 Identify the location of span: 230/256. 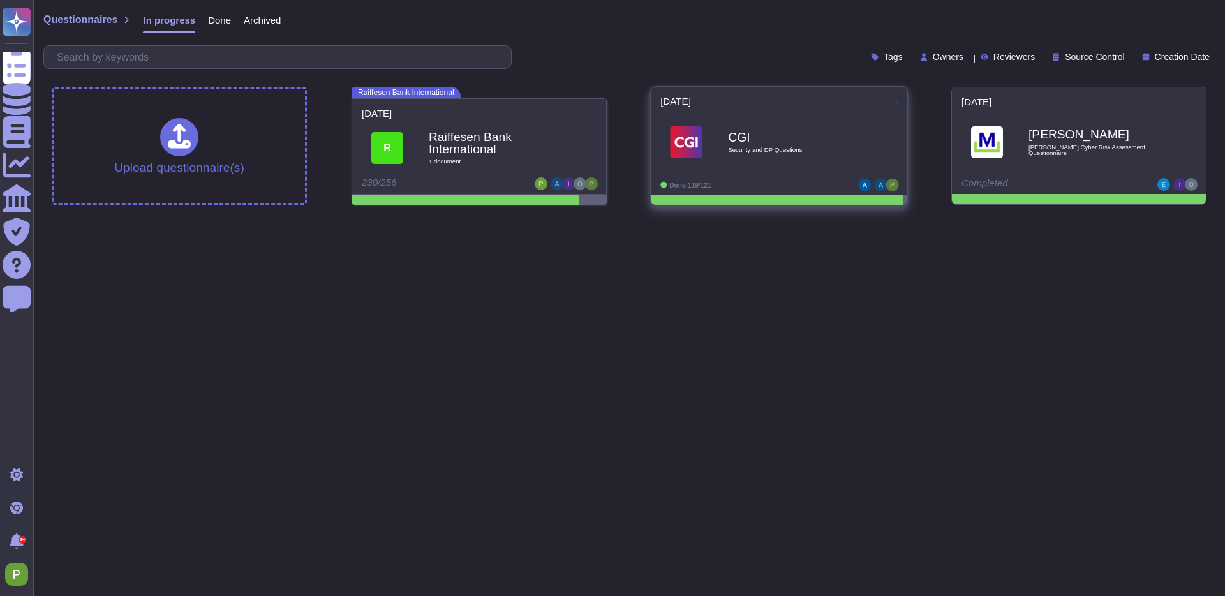
(379, 182).